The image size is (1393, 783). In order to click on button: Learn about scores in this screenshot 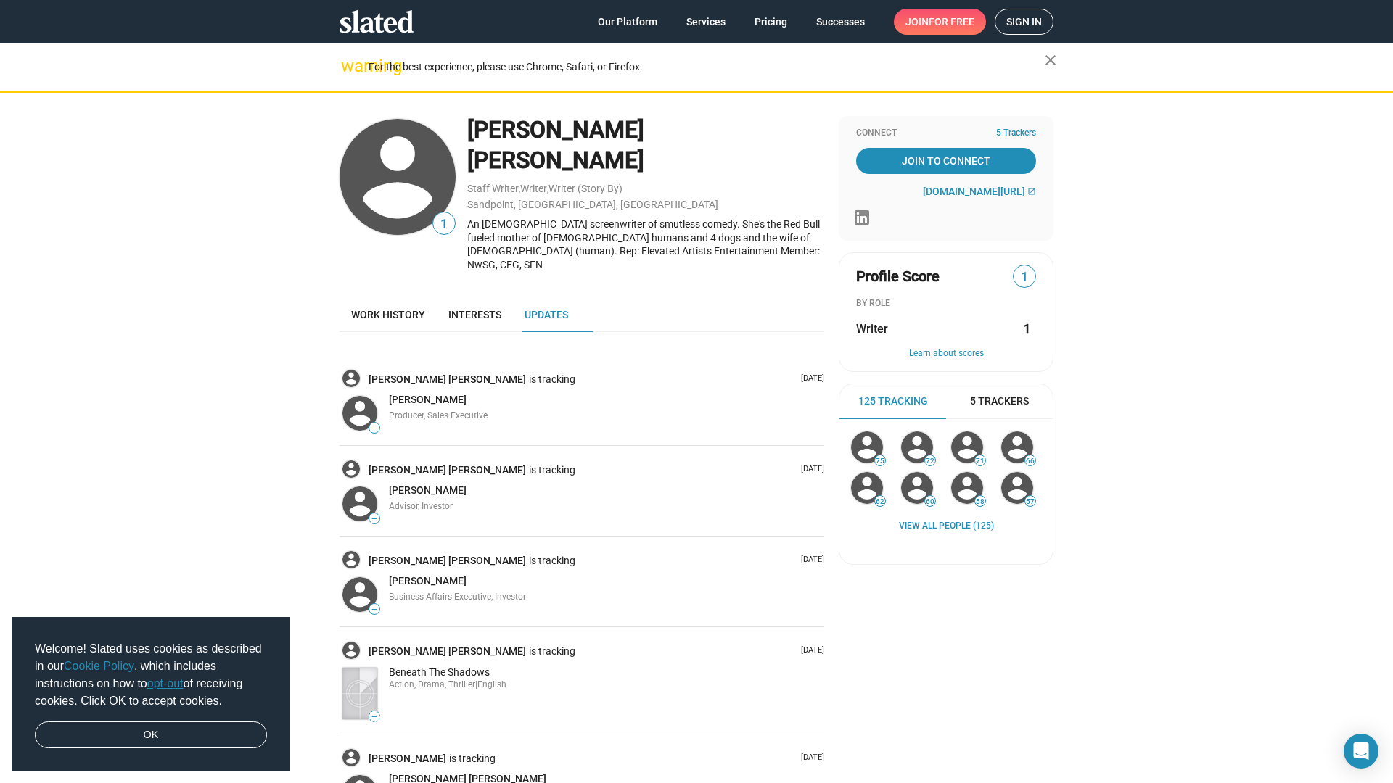, I will do `click(946, 354)`.